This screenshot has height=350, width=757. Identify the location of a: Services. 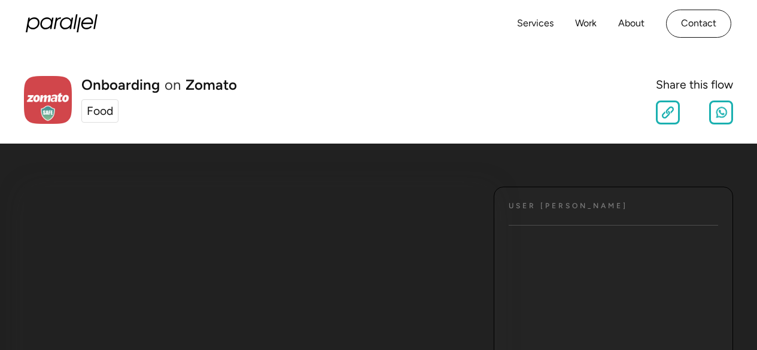
(535, 23).